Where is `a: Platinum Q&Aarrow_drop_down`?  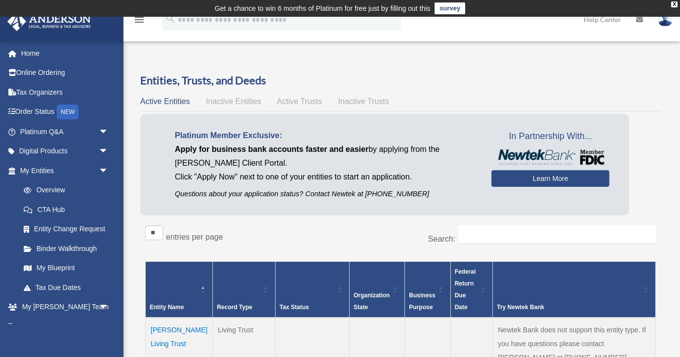
a: Platinum Q&Aarrow_drop_down is located at coordinates (65, 132).